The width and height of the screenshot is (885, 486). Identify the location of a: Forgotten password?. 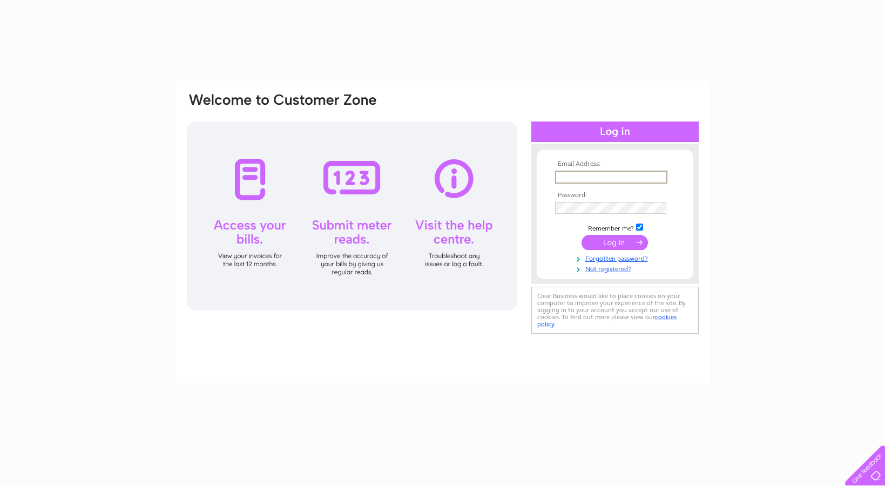
(616, 258).